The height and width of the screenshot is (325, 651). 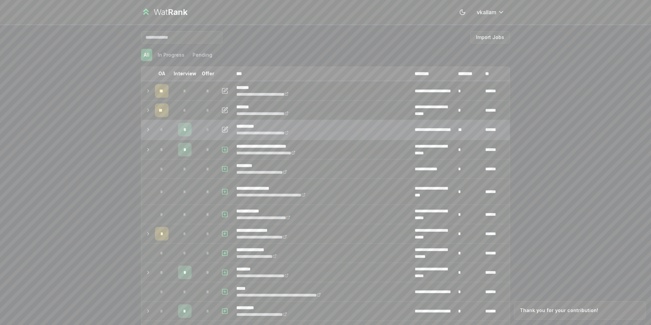 I want to click on p: Offer, so click(x=208, y=74).